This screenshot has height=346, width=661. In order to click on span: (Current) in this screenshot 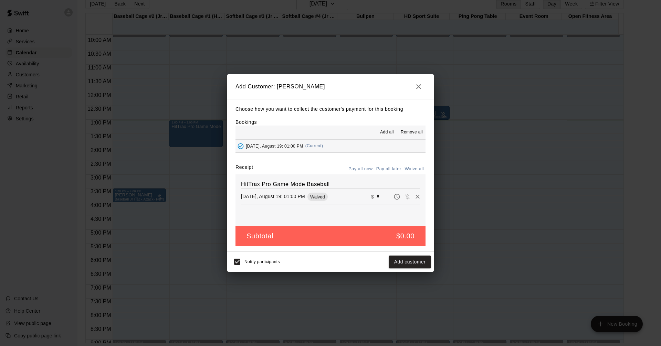, I will do `click(314, 146)`.